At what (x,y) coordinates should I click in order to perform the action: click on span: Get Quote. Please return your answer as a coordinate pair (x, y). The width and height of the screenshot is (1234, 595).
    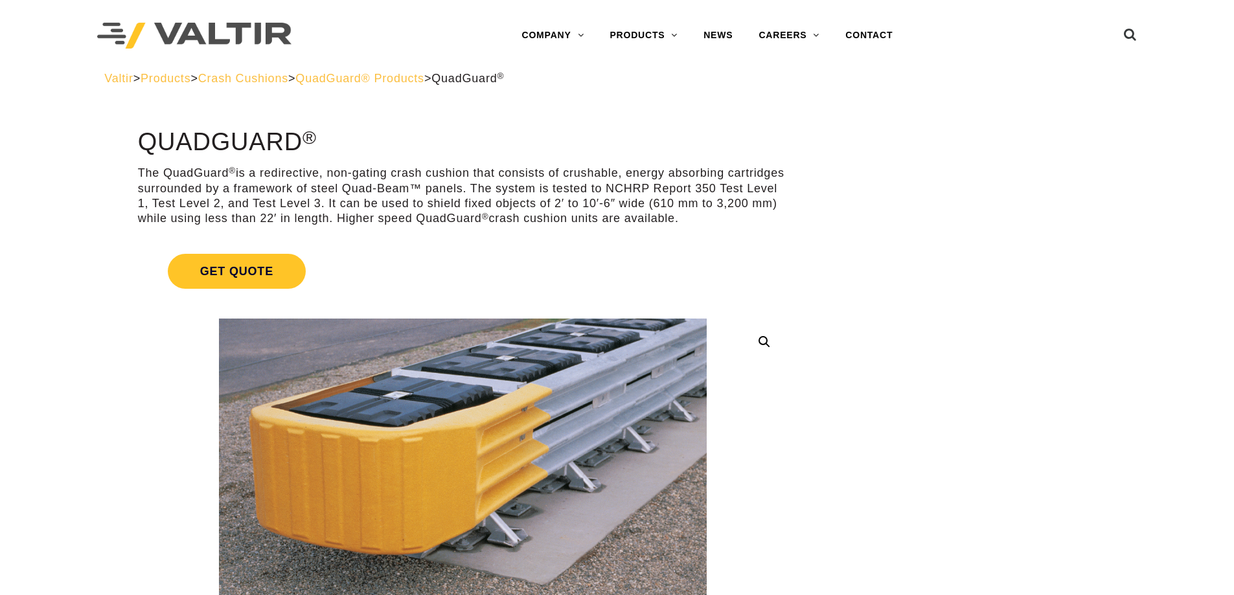
    Looking at the image, I should click on (236, 271).